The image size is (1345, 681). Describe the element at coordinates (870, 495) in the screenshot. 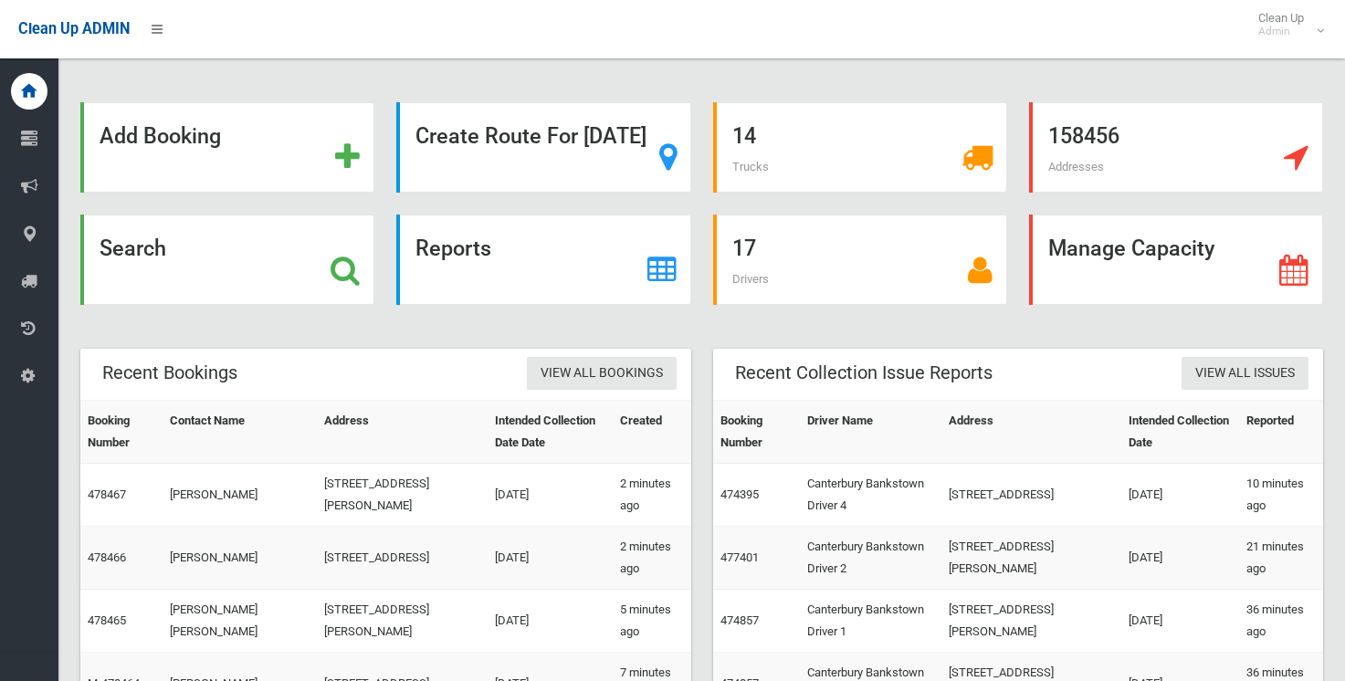

I see `td: Canterbury Bankstown Driver 4` at that location.